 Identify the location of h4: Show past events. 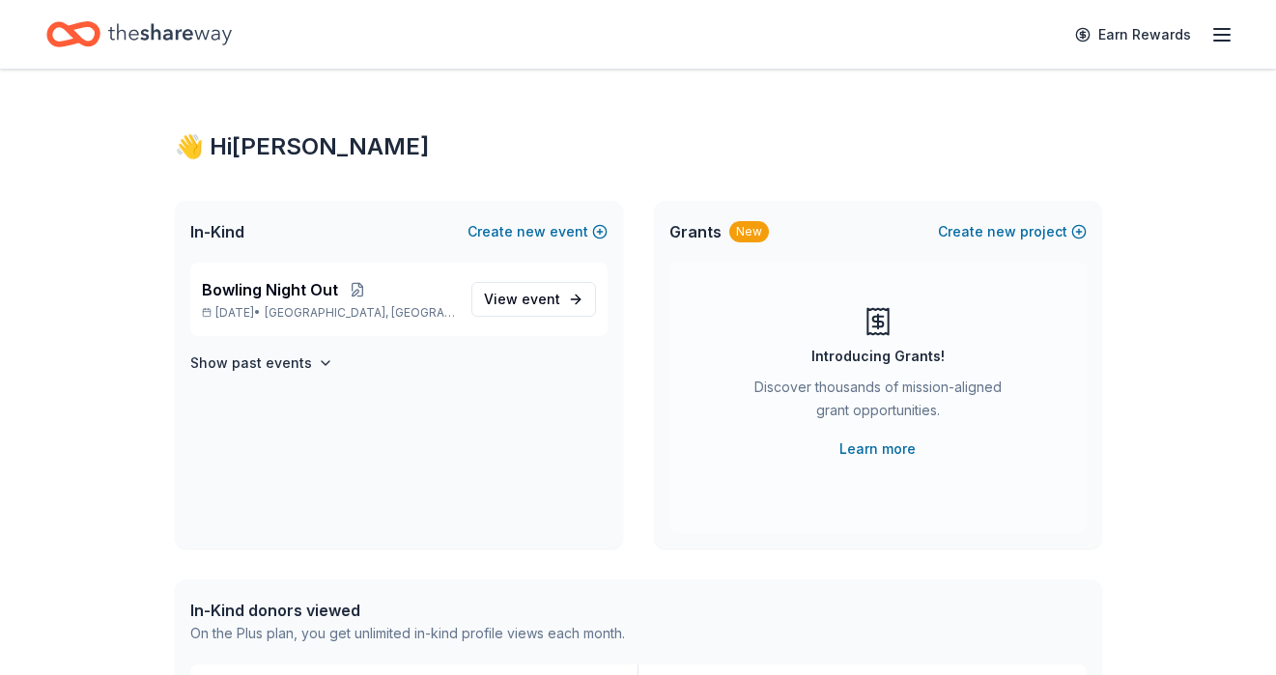
(251, 363).